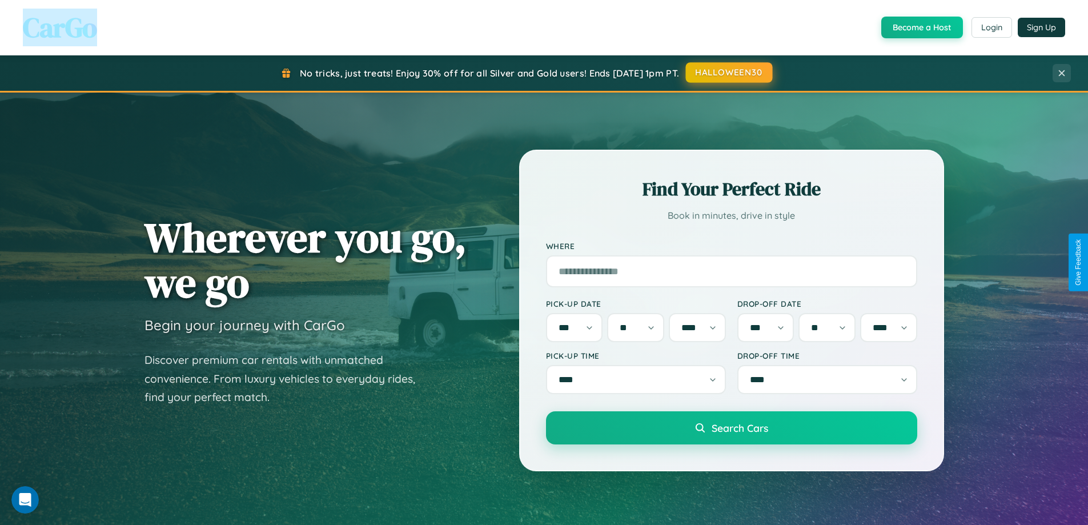  I want to click on div: Give Feedback, so click(1078, 262).